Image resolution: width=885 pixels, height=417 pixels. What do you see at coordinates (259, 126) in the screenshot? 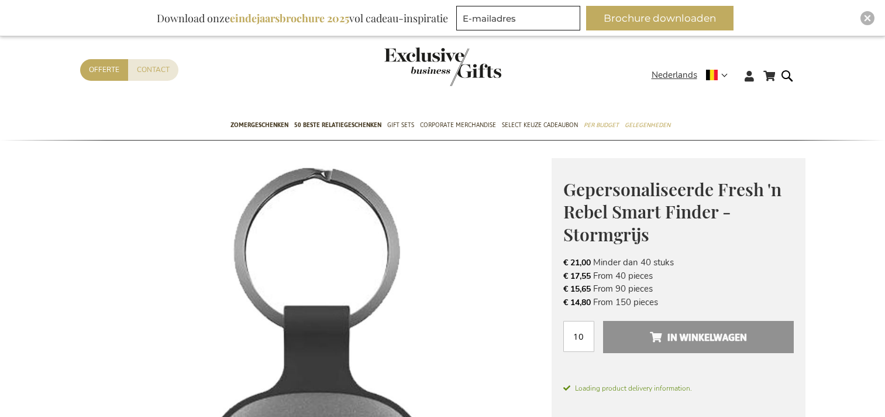
I see `a: Zomergeschenken` at bounding box center [259, 126].